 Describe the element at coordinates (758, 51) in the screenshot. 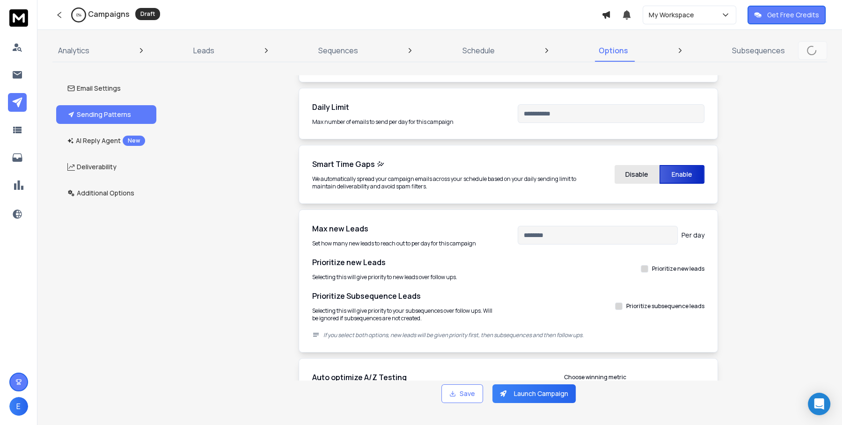

I see `p: Subsequences` at that location.